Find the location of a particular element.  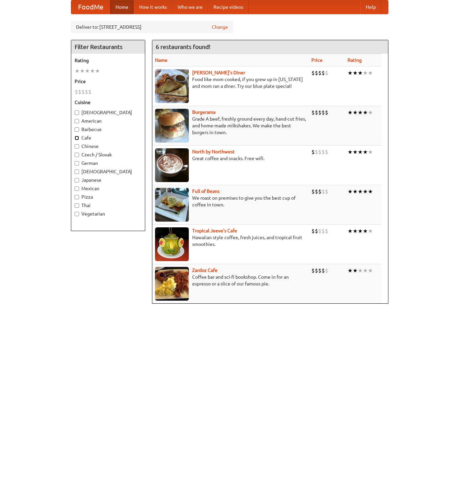

img: burgerama.jpg is located at coordinates (172, 126).